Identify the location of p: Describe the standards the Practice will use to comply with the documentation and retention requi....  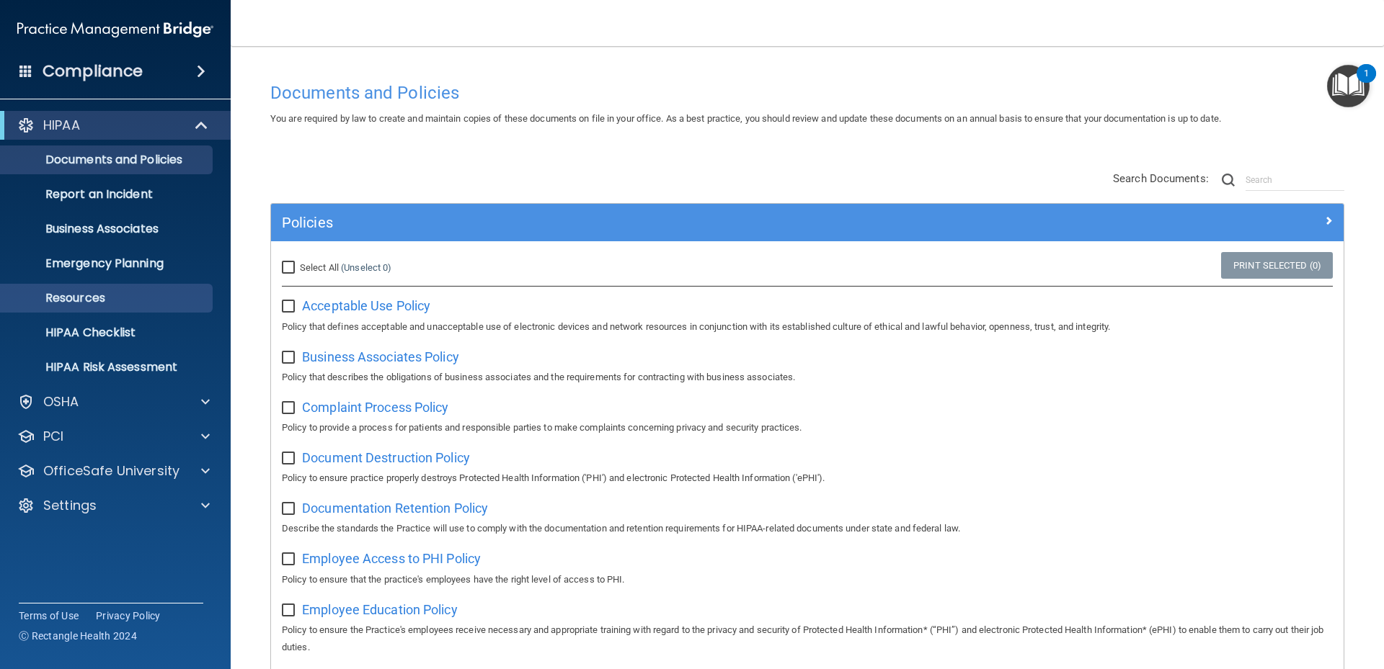
(807, 529).